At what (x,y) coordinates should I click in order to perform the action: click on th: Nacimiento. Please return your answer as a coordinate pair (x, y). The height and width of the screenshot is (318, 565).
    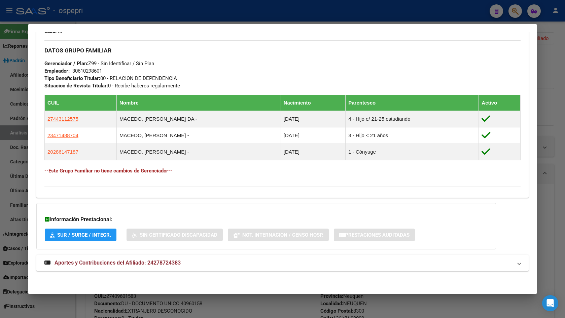
    Looking at the image, I should click on (313, 103).